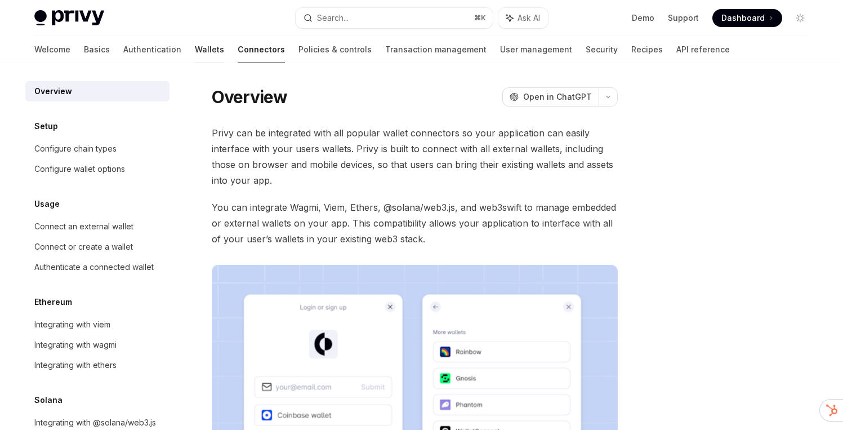  What do you see at coordinates (703, 50) in the screenshot?
I see `a: API reference` at bounding box center [703, 50].